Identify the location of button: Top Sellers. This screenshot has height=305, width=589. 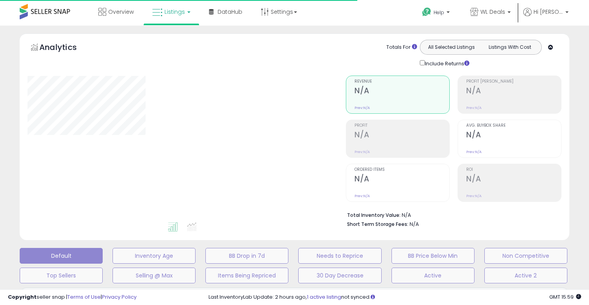
(61, 276).